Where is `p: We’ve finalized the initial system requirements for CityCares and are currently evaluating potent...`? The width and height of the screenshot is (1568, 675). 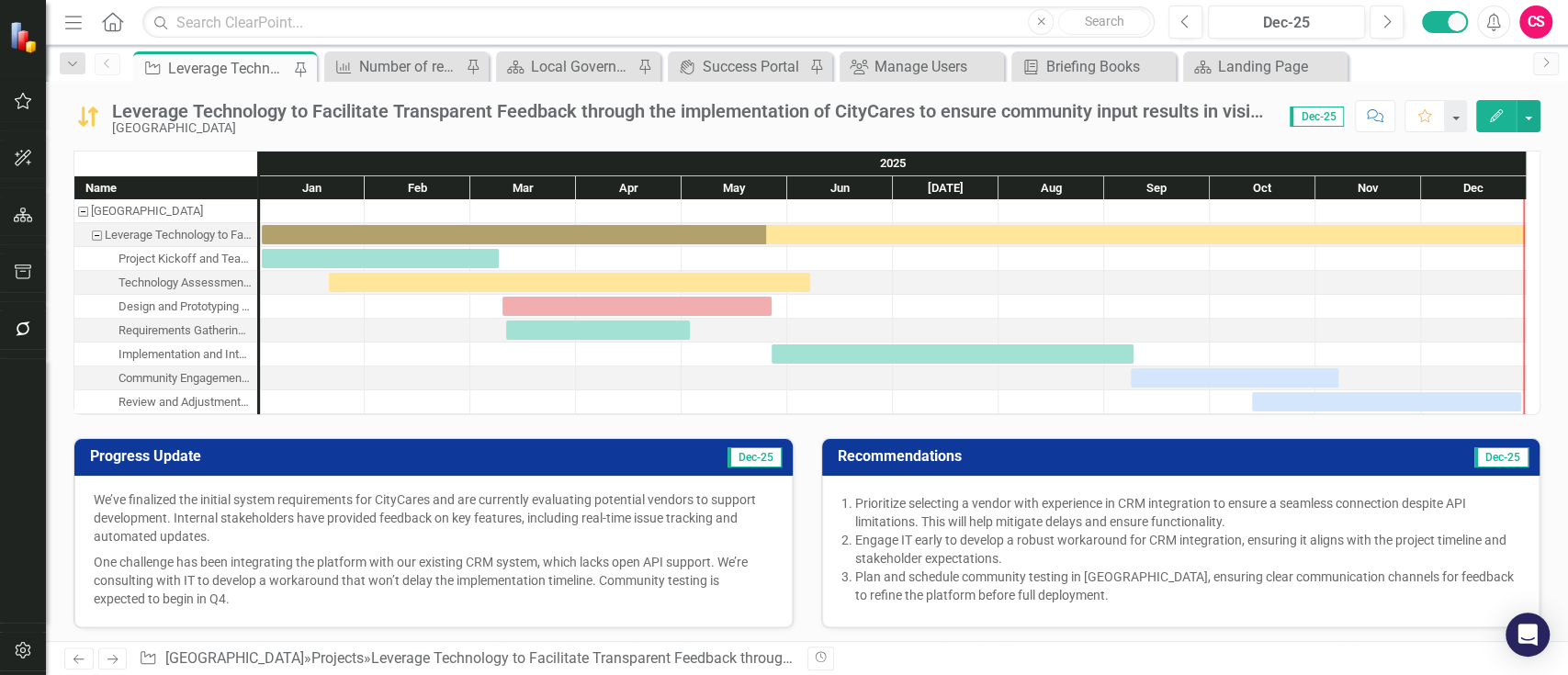 p: We’ve finalized the initial system requirements for CityCares and are currently evaluating potent... is located at coordinates (433, 520).